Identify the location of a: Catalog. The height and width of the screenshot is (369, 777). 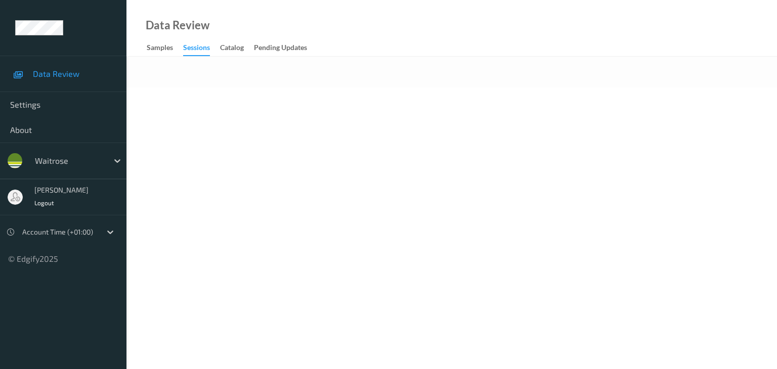
(237, 48).